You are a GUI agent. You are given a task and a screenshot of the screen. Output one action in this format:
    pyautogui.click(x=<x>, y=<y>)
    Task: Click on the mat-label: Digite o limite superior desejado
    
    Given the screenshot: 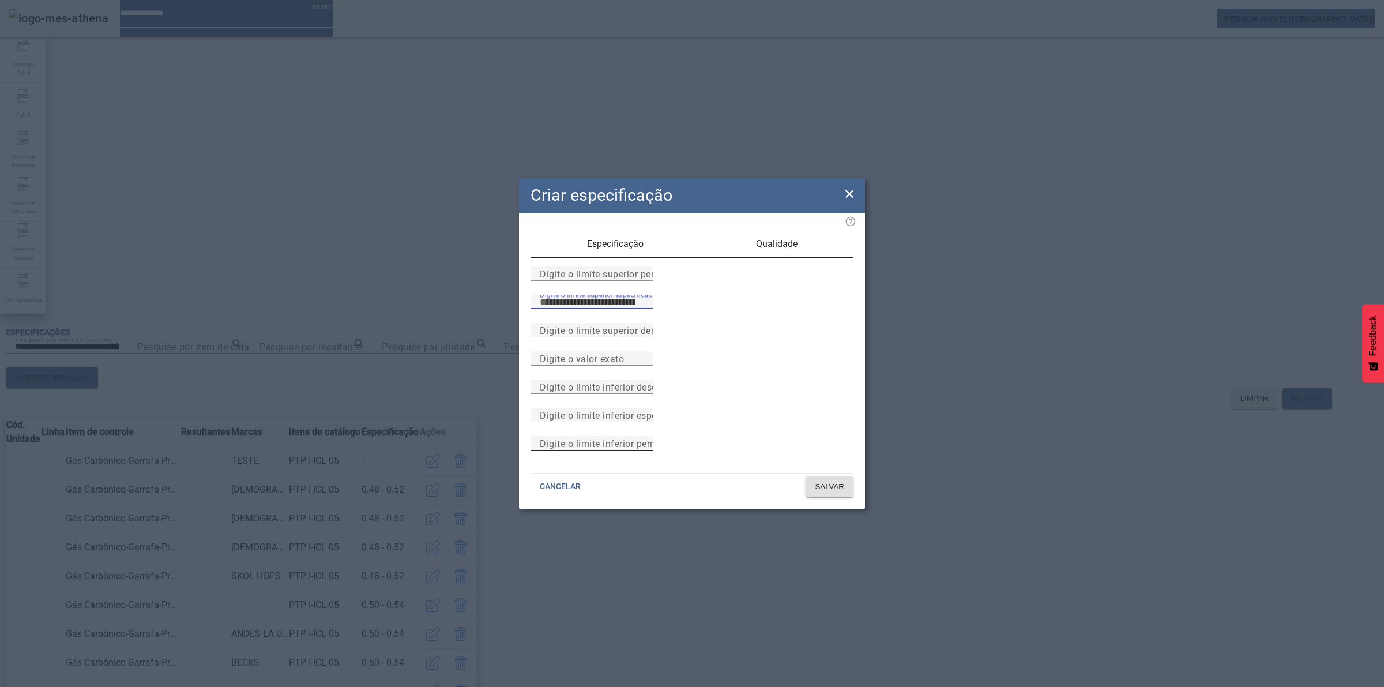 What is the action you would take?
    pyautogui.click(x=609, y=330)
    